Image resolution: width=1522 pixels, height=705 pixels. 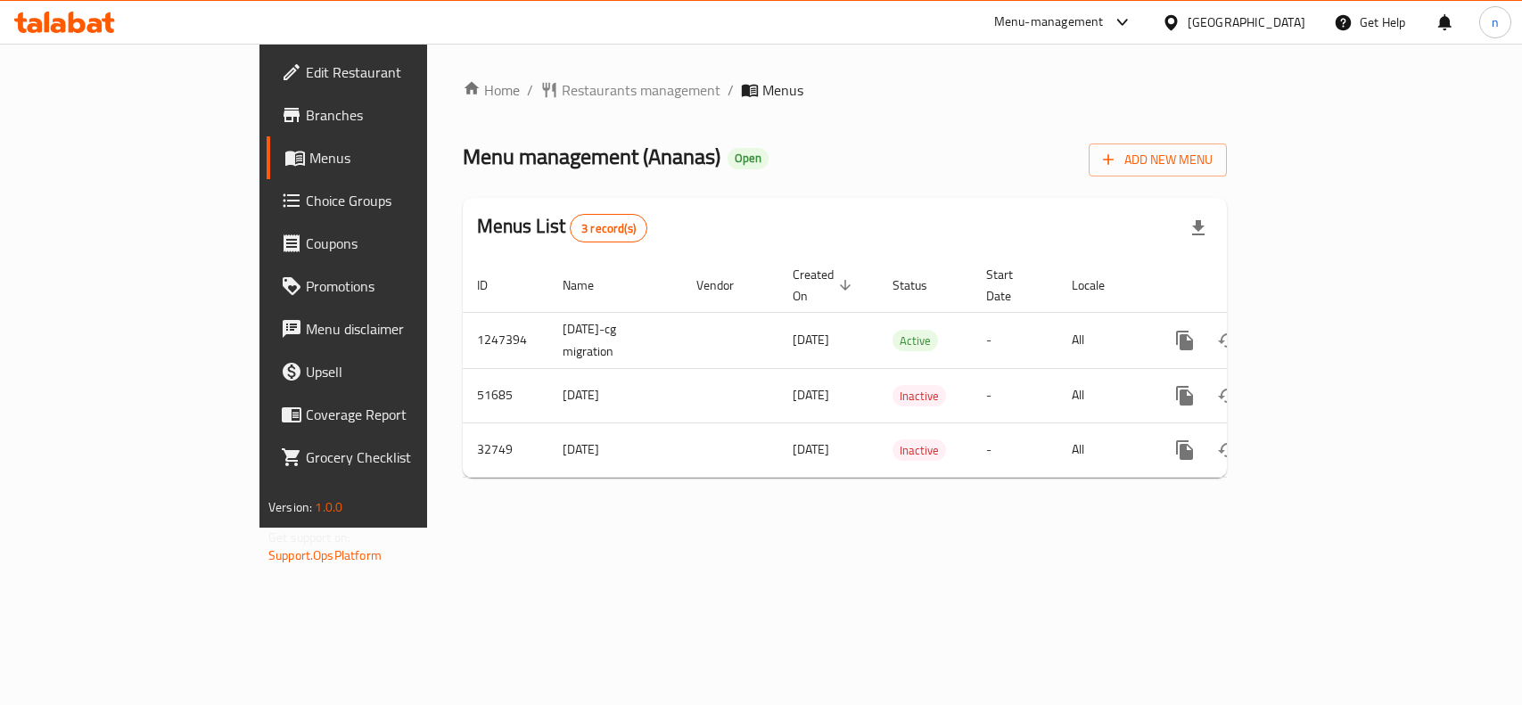 What do you see at coordinates (390, 329) in the screenshot?
I see `a: Menu disclaimer` at bounding box center [390, 329].